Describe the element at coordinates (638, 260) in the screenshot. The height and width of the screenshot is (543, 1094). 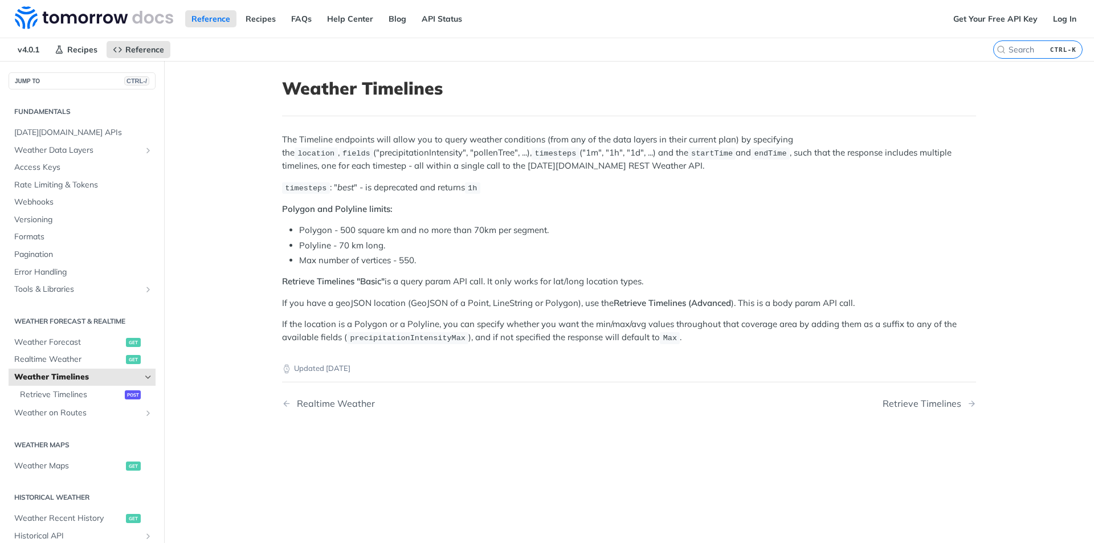
I see `li: Max number of vertices - 550.` at that location.